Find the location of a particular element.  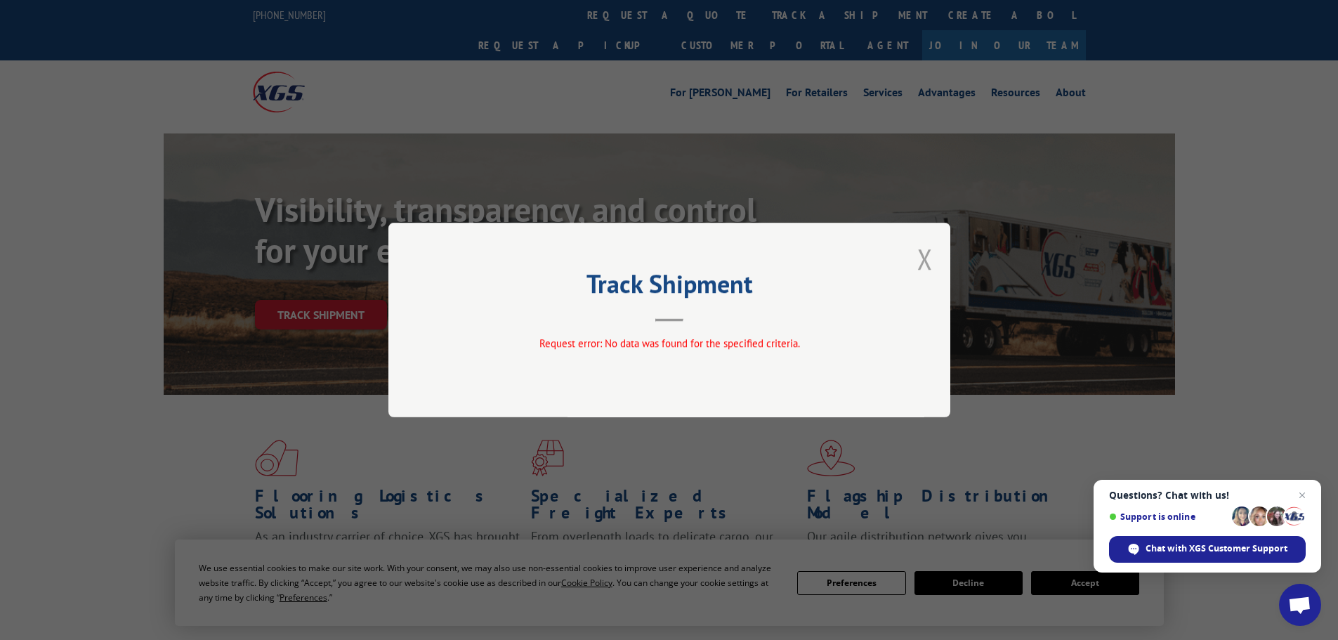

h2: Track Shipment is located at coordinates (669, 287).